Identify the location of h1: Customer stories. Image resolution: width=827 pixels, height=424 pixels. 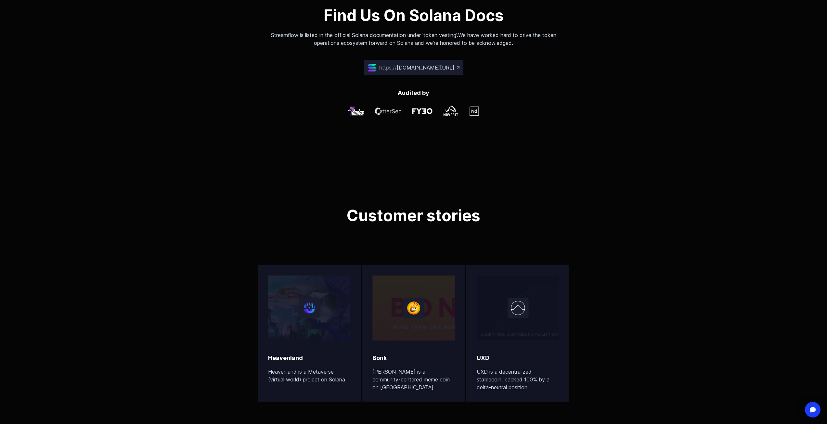
(414, 212).